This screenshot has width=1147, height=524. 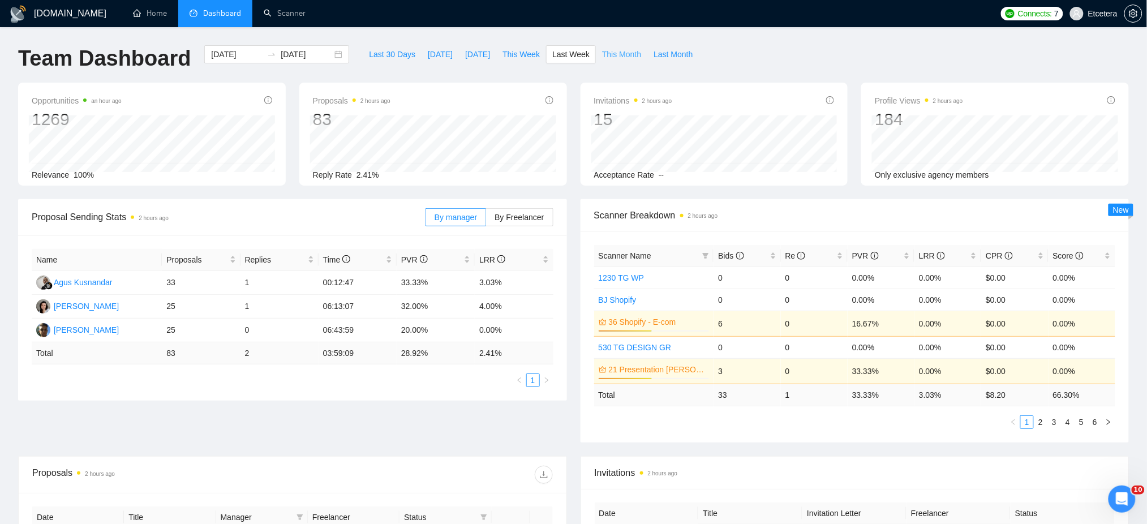 I want to click on td: 33, so click(x=747, y=394).